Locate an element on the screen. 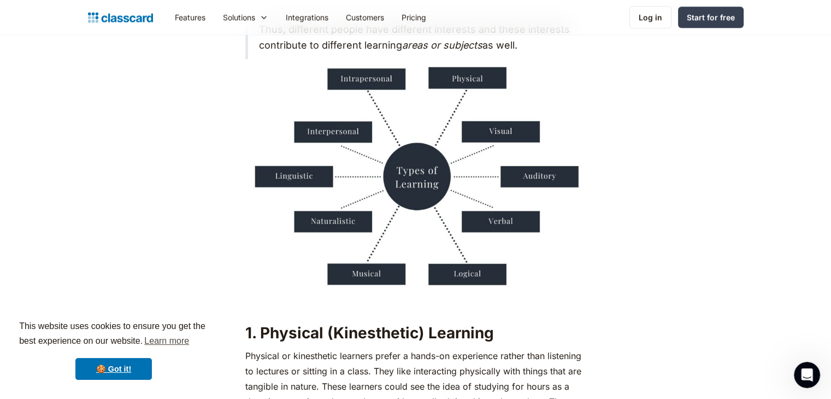  a: Log in is located at coordinates (650, 17).